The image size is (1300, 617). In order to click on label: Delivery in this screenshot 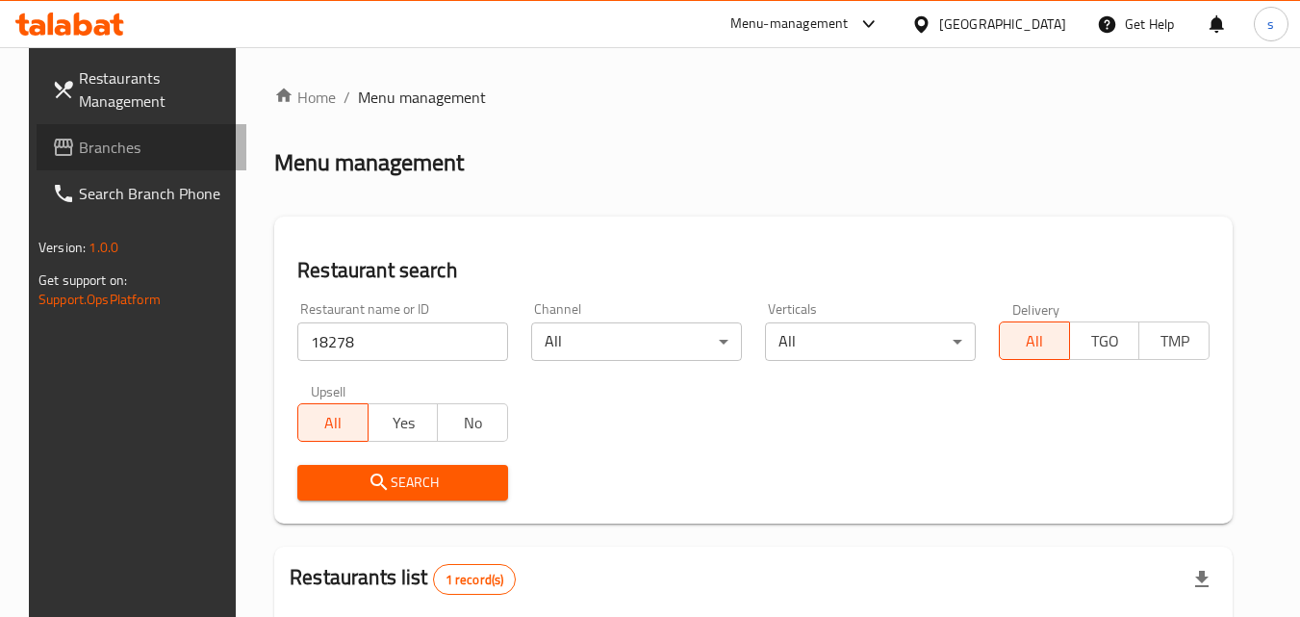, I will do `click(1036, 309)`.